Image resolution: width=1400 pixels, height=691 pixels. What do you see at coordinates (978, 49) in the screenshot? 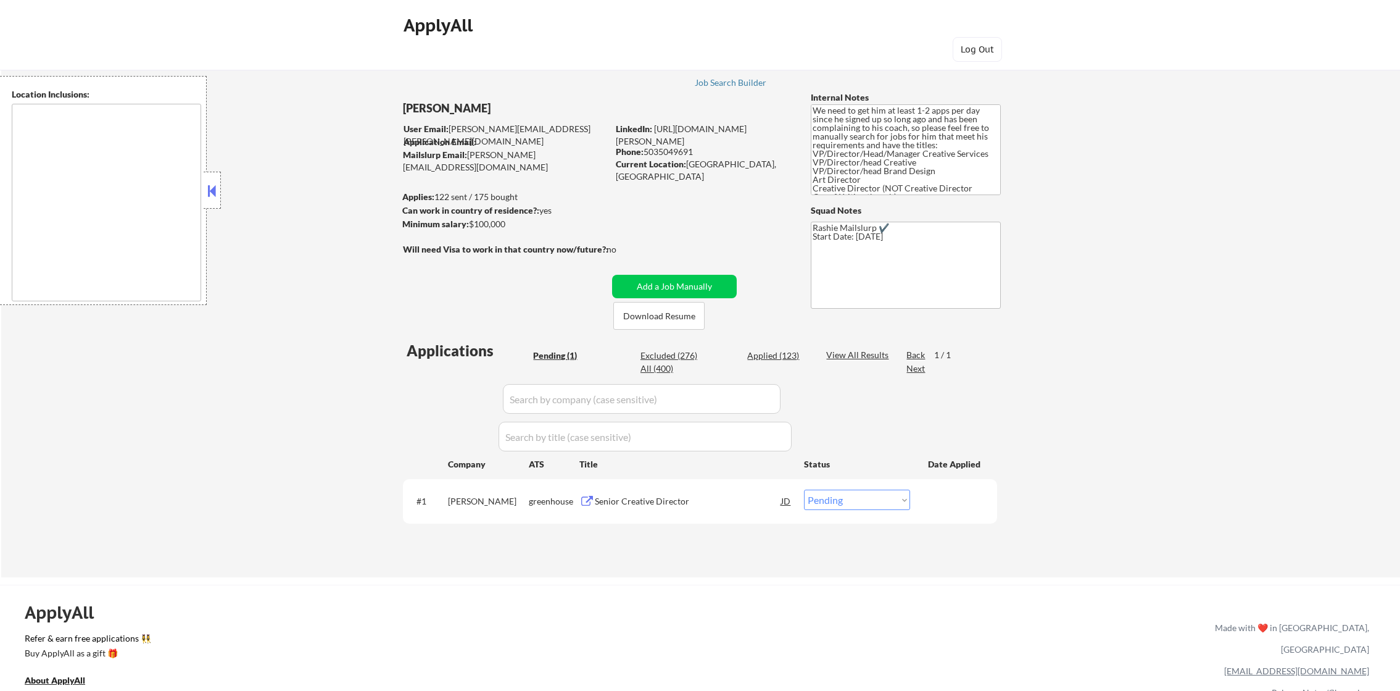
I see `button: Log Out` at bounding box center [978, 49].